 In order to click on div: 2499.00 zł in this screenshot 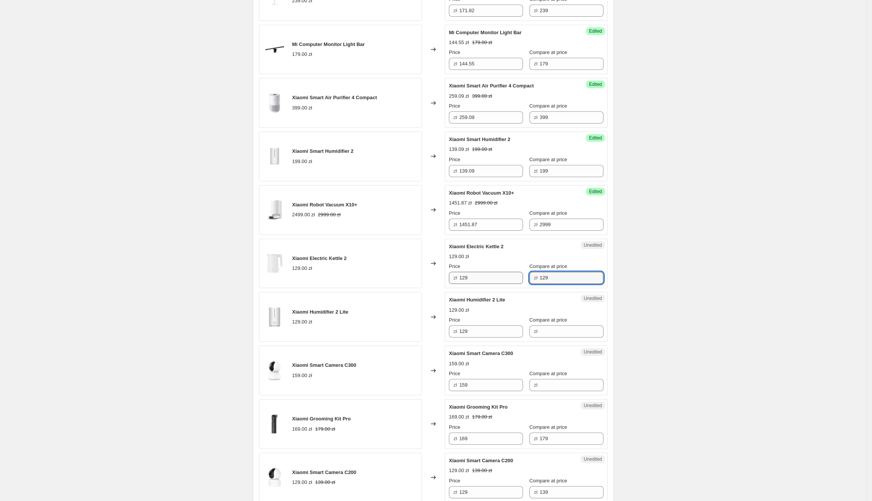, I will do `click(303, 215)`.